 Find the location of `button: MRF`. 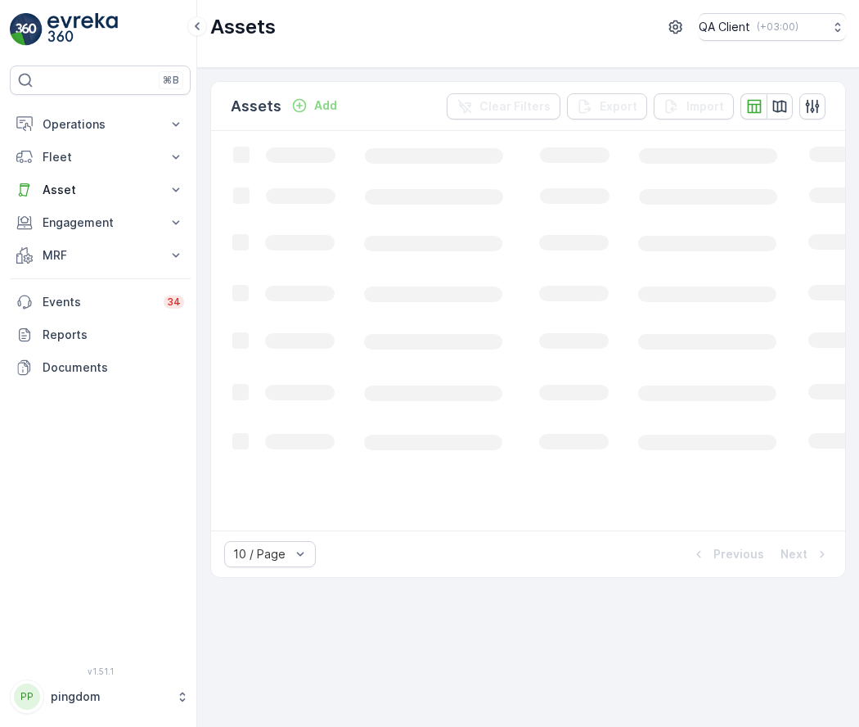

button: MRF is located at coordinates (100, 255).